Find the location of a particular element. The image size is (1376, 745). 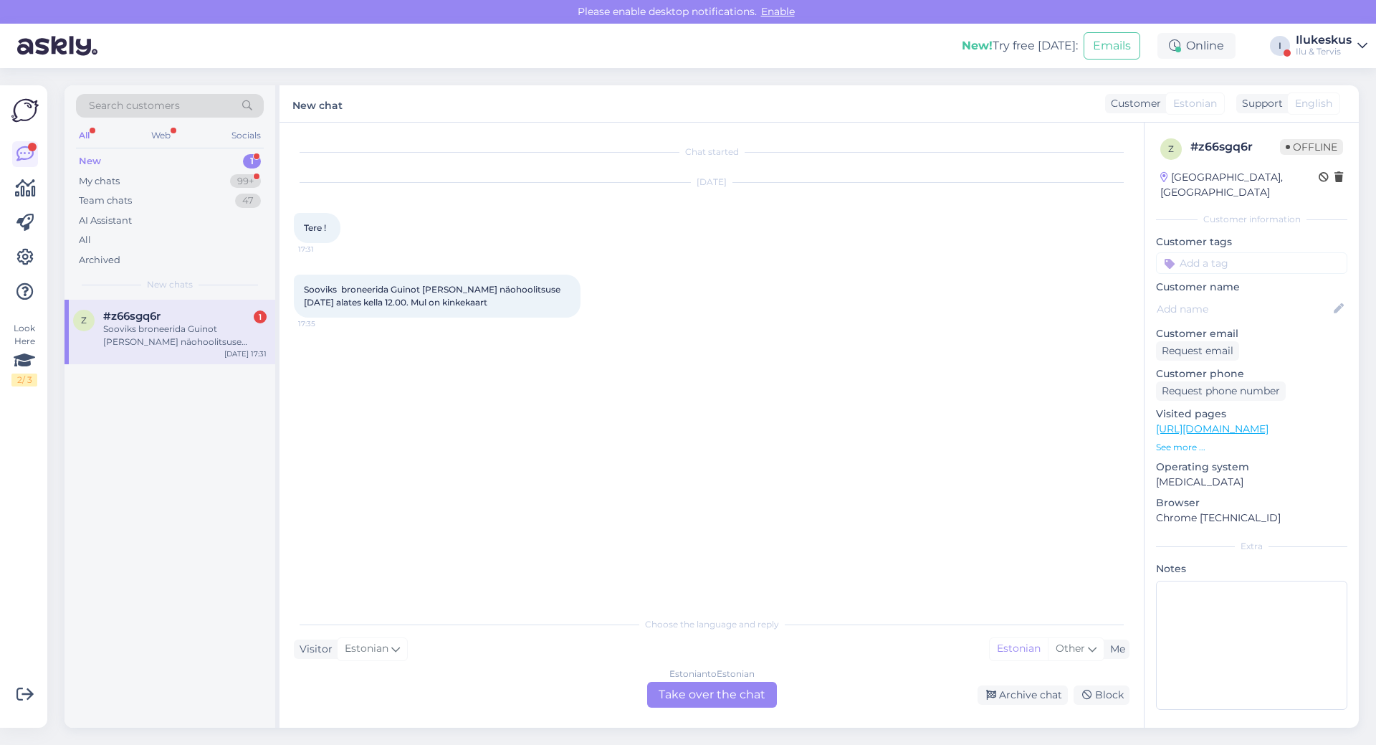

div: Ilukeskus is located at coordinates (1324, 40).